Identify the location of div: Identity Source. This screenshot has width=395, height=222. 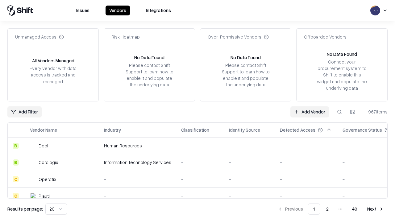
(245, 130).